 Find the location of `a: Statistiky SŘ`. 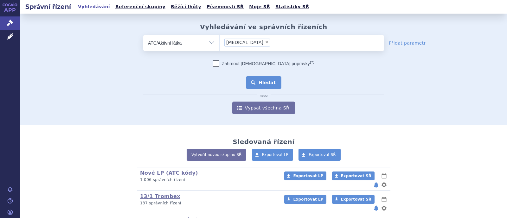

a: Statistiky SŘ is located at coordinates (292, 7).